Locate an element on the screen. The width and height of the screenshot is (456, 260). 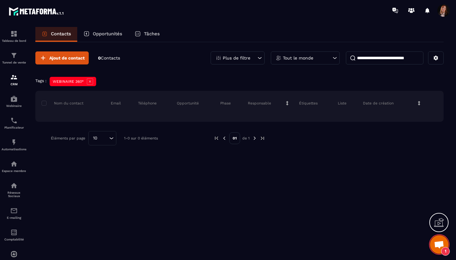
p: Opportunité is located at coordinates (188, 103).